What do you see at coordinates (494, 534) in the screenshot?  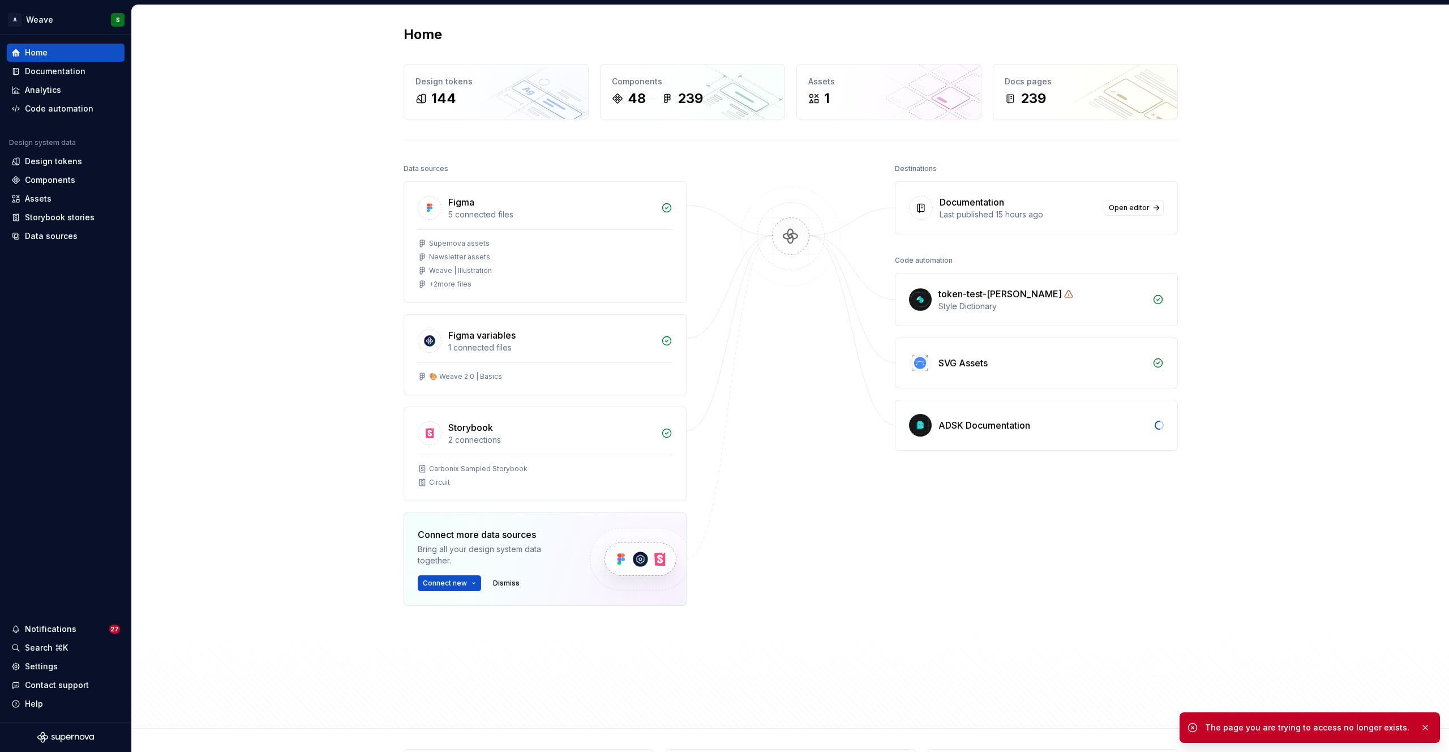 I see `div: Connect more data sources` at bounding box center [494, 534].